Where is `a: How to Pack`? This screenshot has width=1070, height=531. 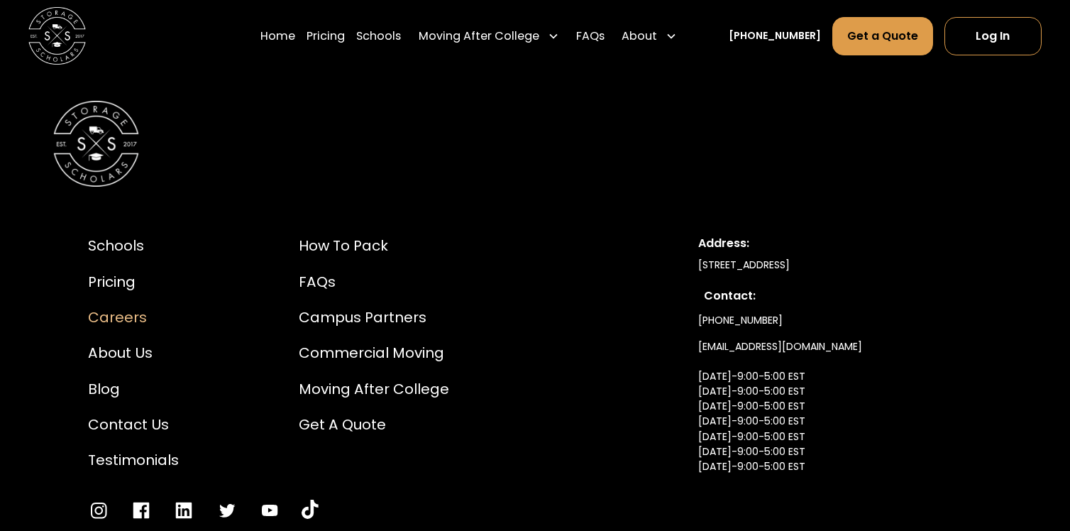
a: How to Pack is located at coordinates (374, 246).